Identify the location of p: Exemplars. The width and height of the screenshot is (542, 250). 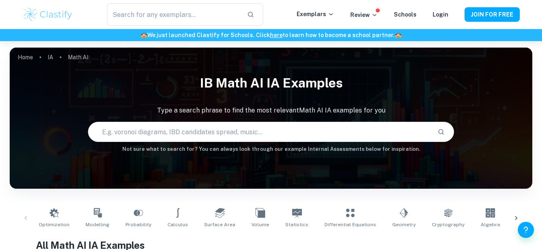
(315, 14).